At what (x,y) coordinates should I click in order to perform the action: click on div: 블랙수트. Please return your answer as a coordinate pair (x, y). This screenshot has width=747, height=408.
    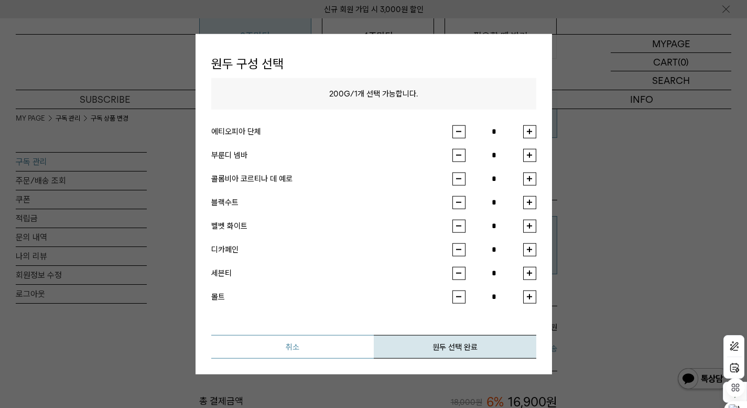
    Looking at the image, I should click on (332, 202).